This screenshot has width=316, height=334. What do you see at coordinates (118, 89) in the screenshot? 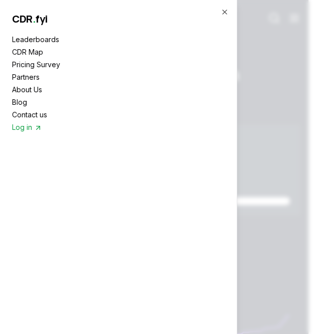
I see `a: About Us` at bounding box center [118, 89].